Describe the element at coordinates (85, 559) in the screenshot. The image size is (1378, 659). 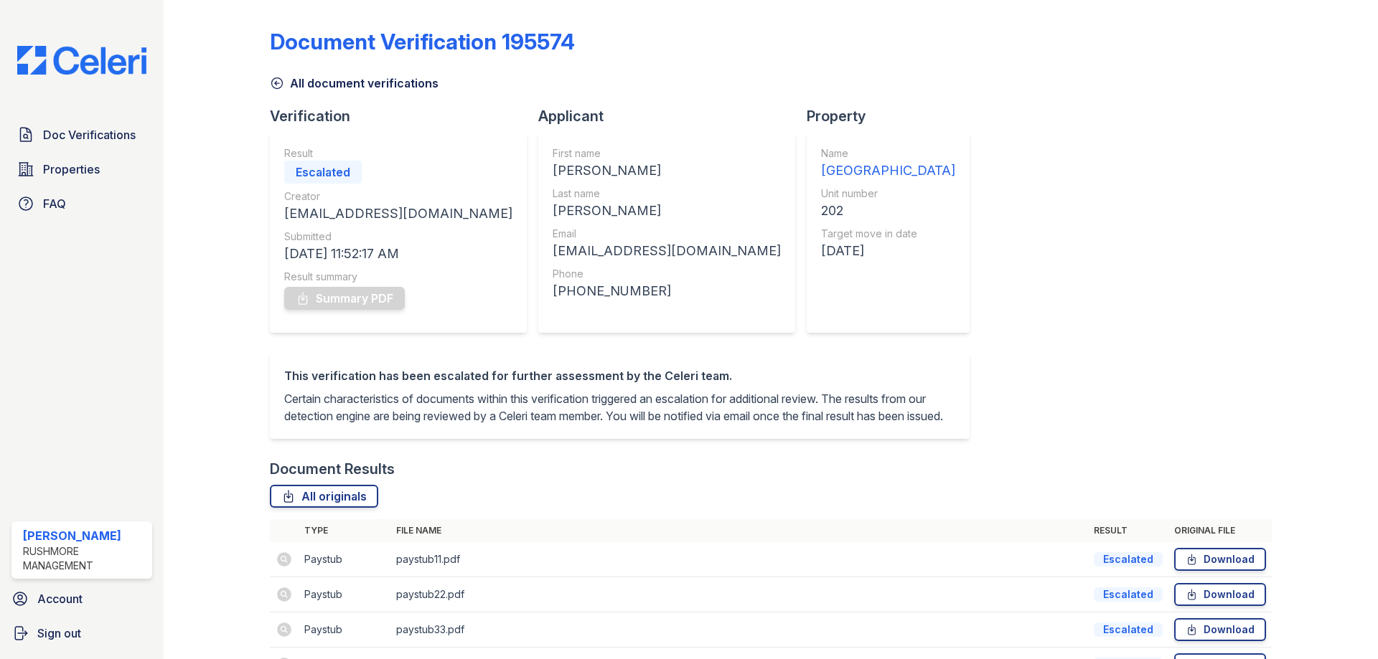
I see `div: Rushmore Management` at that location.